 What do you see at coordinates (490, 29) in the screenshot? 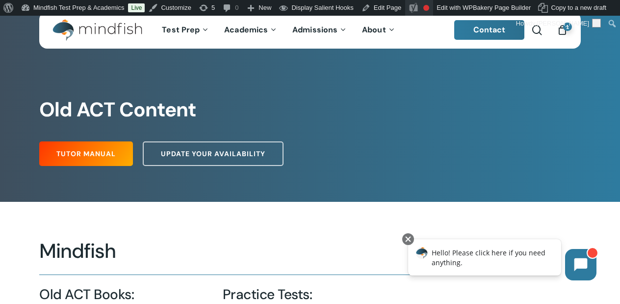
I see `span: Contact` at bounding box center [490, 29].